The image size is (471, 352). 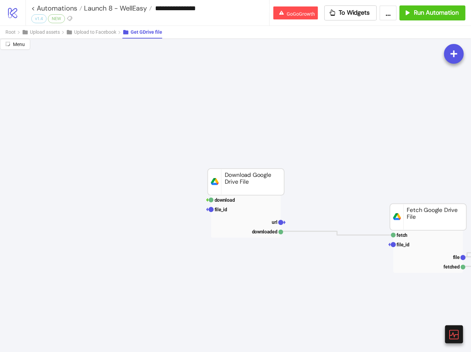 What do you see at coordinates (117, 8) in the screenshot?
I see `a: Launch 8 - WellEasy` at bounding box center [117, 8].